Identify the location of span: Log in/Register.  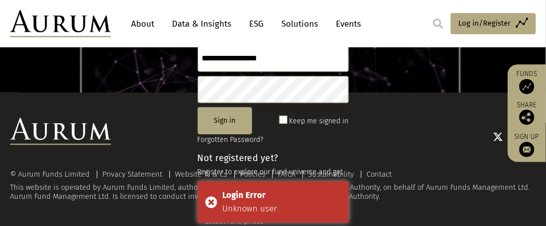
(484, 23).